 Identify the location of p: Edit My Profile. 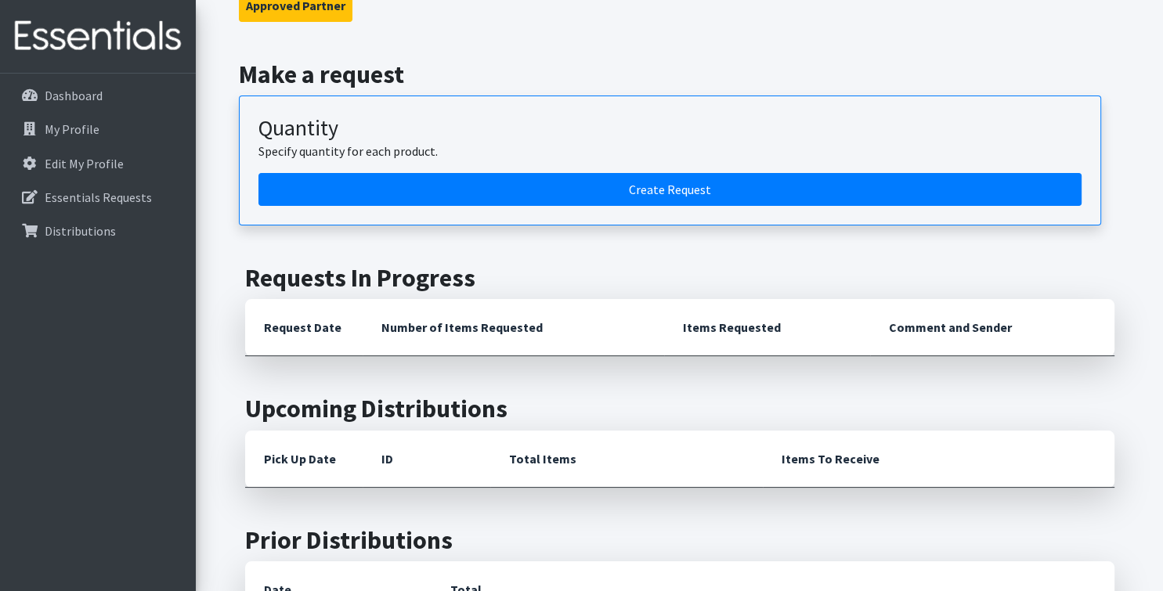
(84, 164).